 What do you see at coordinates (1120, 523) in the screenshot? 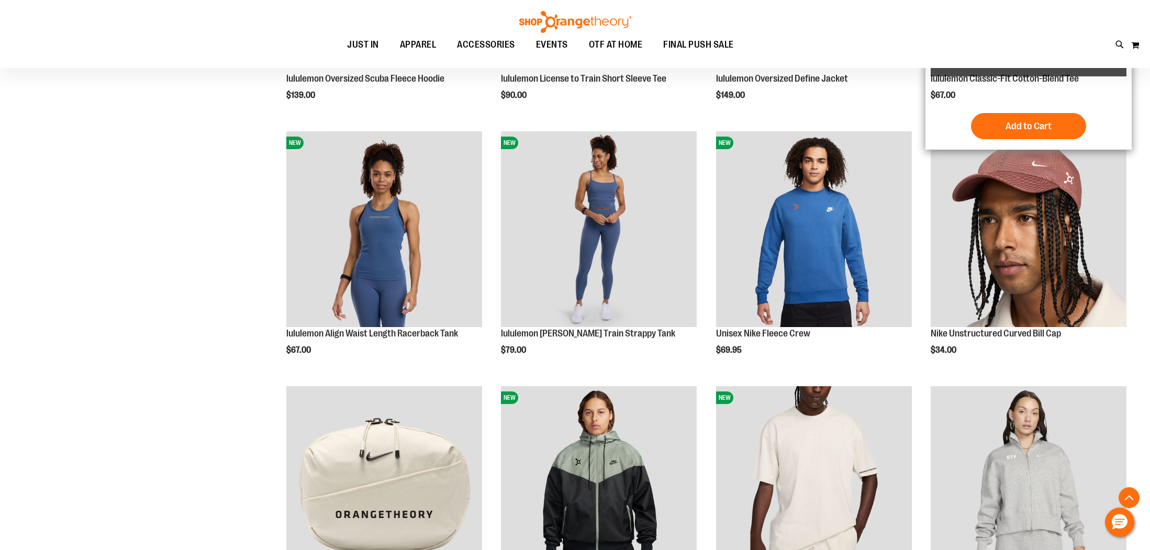
I see `button: Hello, have a question? Let’s chat.` at bounding box center [1120, 523].